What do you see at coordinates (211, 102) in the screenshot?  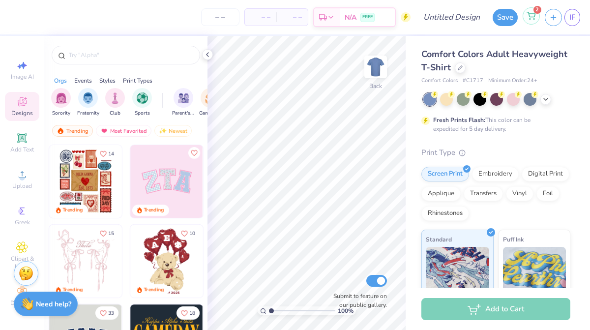 I see `div: filter for Game Day` at bounding box center [211, 102].